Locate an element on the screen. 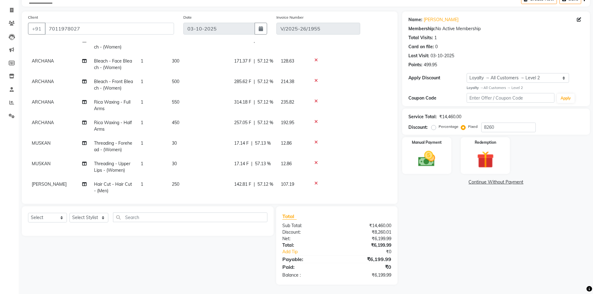 This screenshot has width=593, height=294. div: Total: is located at coordinates (307, 245).